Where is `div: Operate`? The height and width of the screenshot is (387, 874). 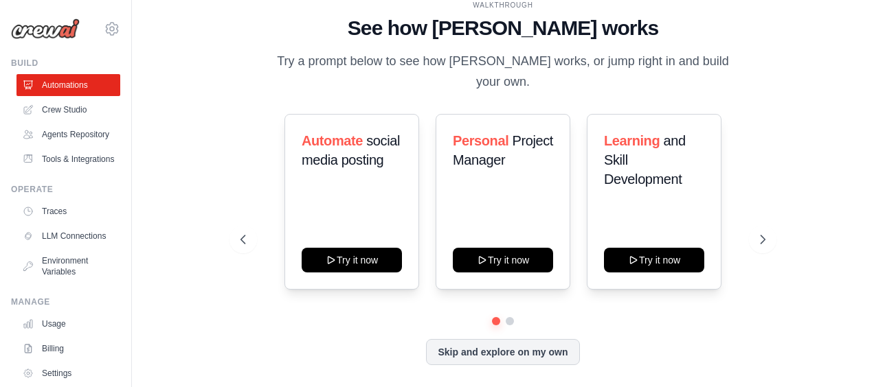
div: Operate is located at coordinates (65, 190).